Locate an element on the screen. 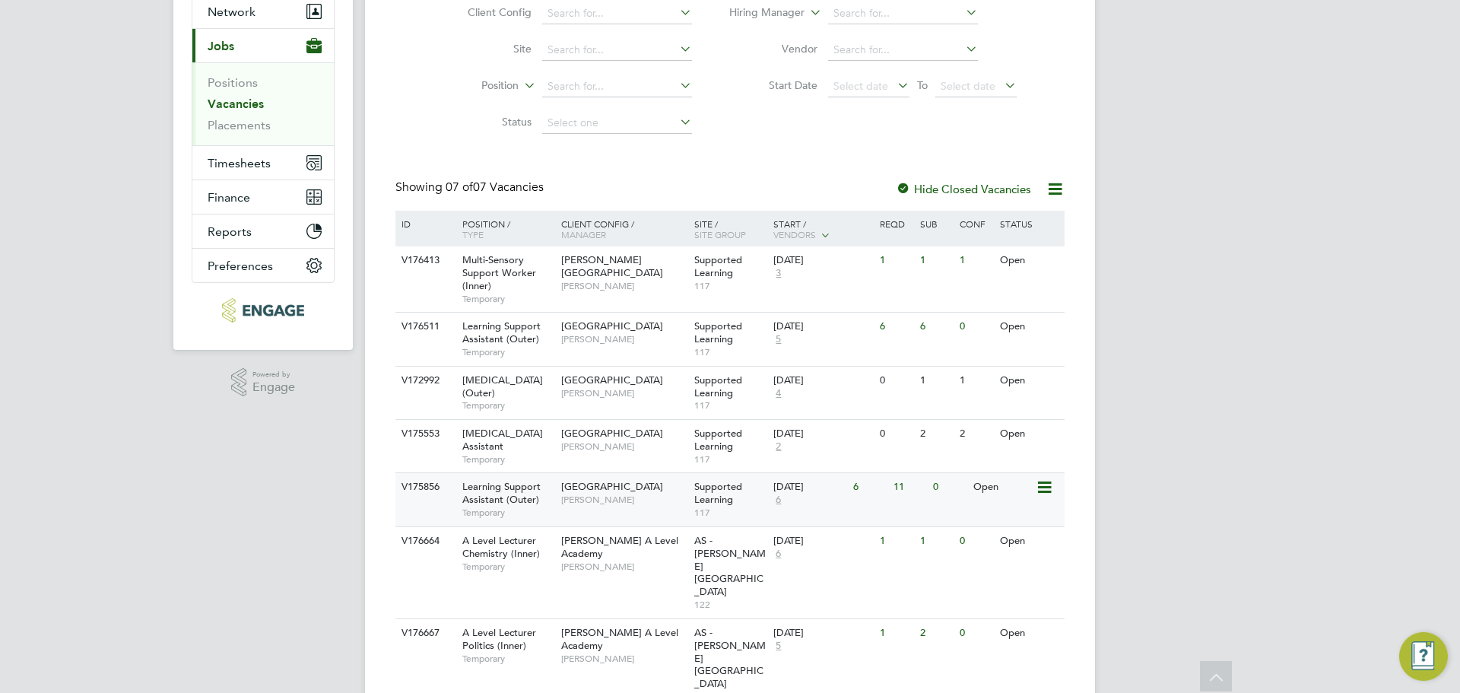 Image resolution: width=1460 pixels, height=693 pixels. span: A Level Lecturer Politics (Inner) is located at coordinates (499, 639).